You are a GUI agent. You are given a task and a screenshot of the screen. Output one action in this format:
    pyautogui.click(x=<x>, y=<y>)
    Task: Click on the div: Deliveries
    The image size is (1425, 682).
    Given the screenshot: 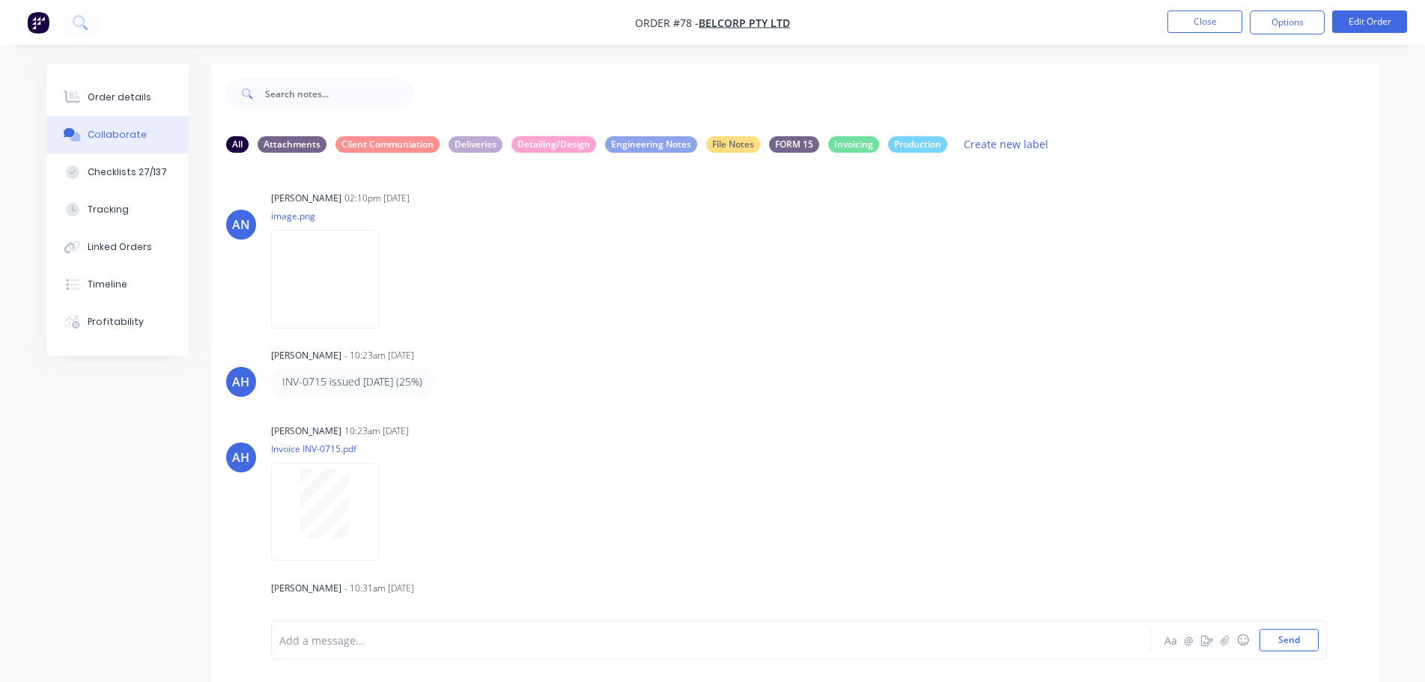 What is the action you would take?
    pyautogui.click(x=475, y=145)
    